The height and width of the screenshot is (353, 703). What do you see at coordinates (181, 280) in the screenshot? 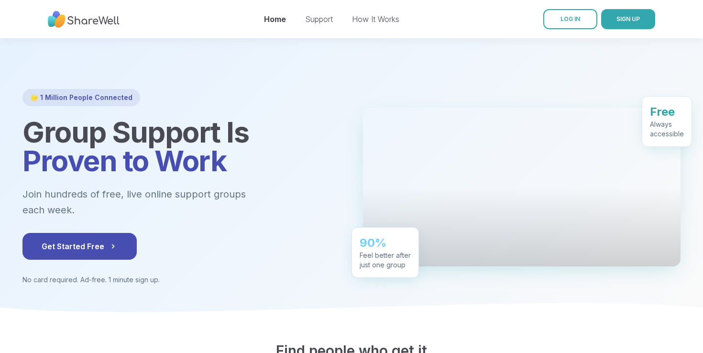
I see `p: No card required. Ad-free. 1 minute sign up.` at bounding box center [181, 280].